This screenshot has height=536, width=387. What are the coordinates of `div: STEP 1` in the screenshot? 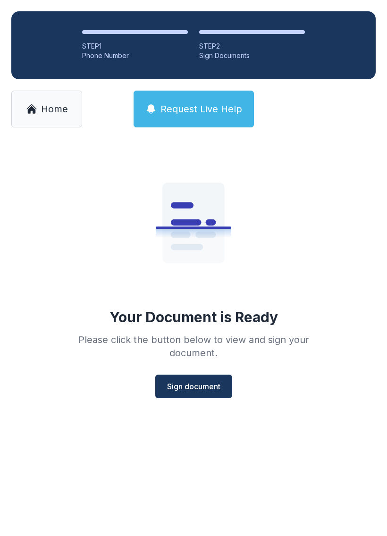 It's located at (135, 46).